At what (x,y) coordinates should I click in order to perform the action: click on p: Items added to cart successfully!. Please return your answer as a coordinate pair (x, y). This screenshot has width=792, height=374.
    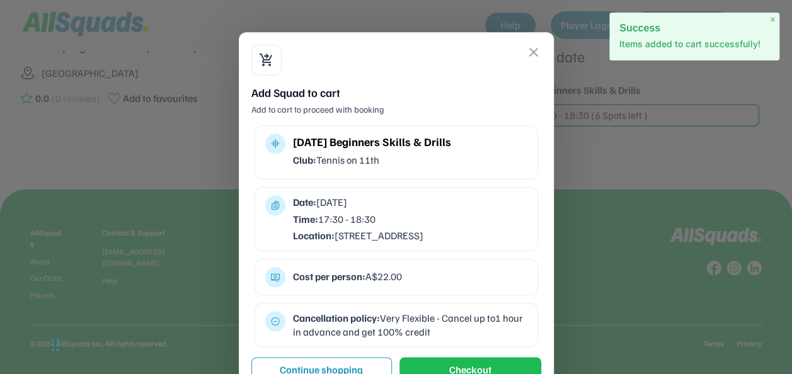
    Looking at the image, I should click on (694, 44).